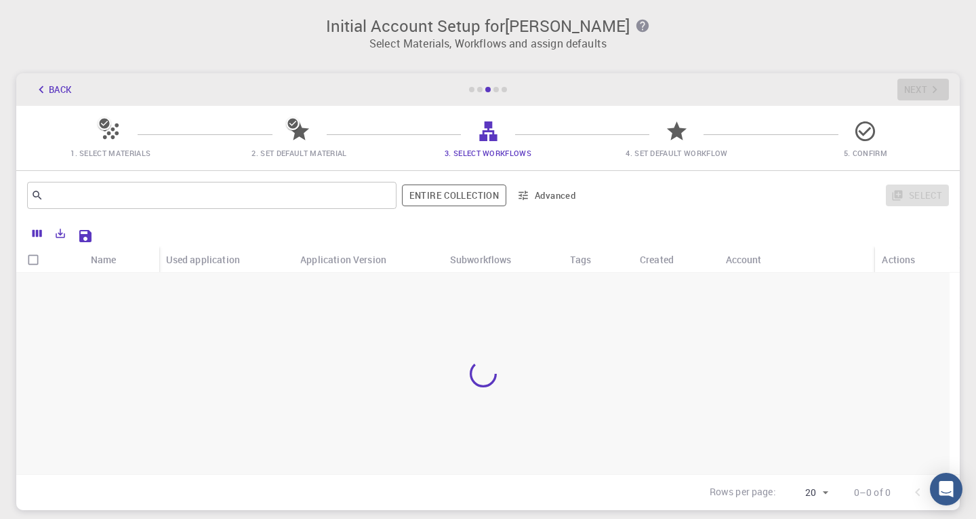  Describe the element at coordinates (454, 195) in the screenshot. I see `span: Filter throughout whole library including sets (folders)` at that location.